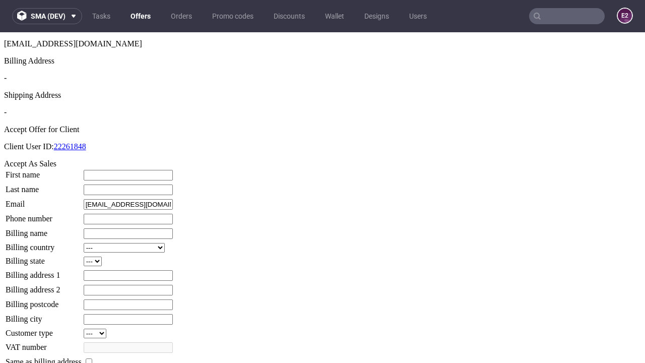 The image size is (645, 363). What do you see at coordinates (43, 215) in the screenshot?
I see `td: Billing country` at bounding box center [43, 215].